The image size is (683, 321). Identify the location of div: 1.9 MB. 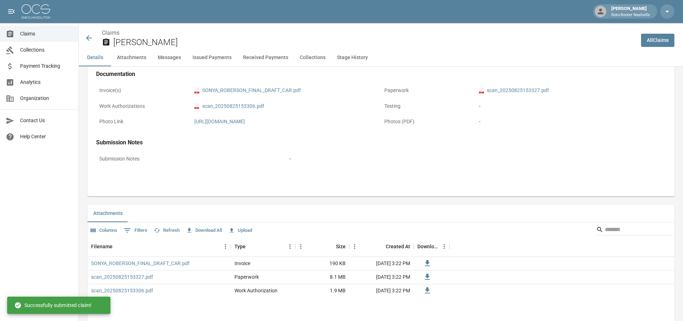
(322, 291).